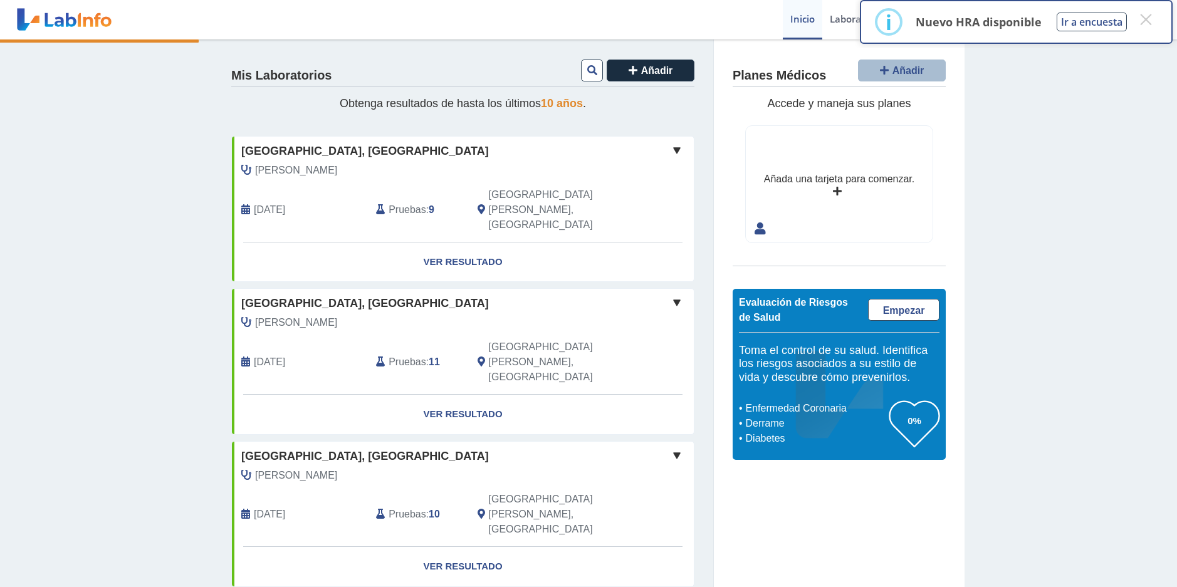 This screenshot has width=1177, height=587. I want to click on b: 11, so click(434, 362).